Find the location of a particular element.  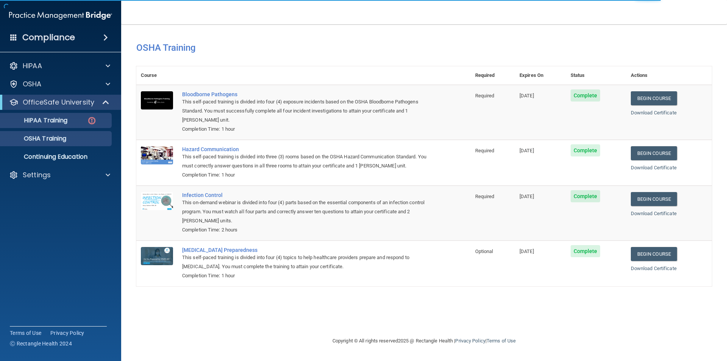

a: OfficeSafe University is located at coordinates (59, 102).